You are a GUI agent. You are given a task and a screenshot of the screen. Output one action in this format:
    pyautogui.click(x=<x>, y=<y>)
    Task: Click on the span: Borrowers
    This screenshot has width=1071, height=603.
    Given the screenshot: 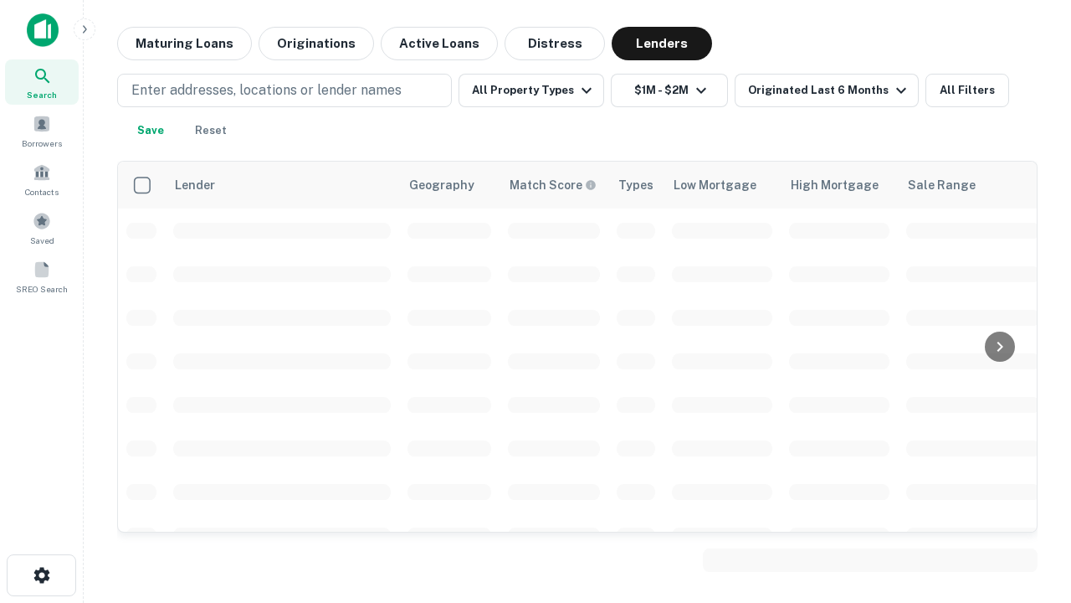 What is the action you would take?
    pyautogui.click(x=42, y=143)
    